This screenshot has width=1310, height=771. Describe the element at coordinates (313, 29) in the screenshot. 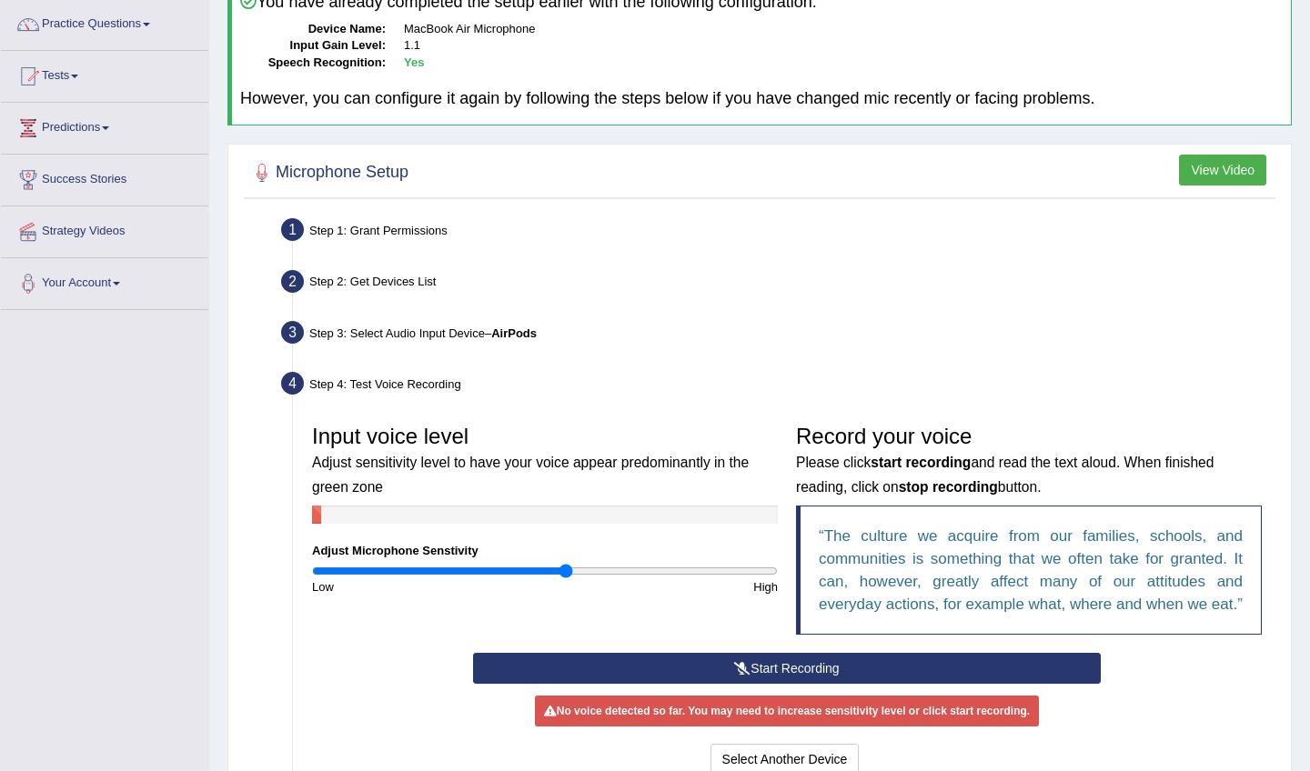

I see `dt: Device Name:` at that location.